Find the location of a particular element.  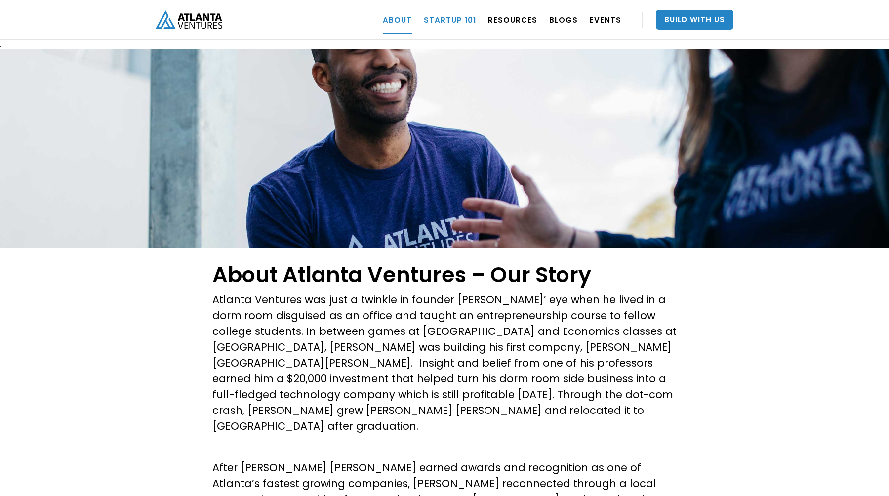

h1: About Atlanta Ventures – Our Story is located at coordinates (444, 274).